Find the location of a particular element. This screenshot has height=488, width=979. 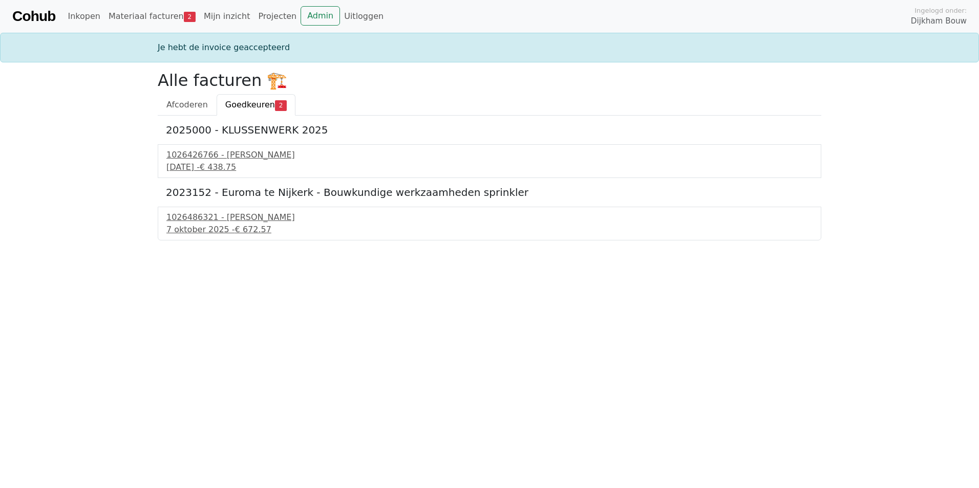

span: € 438.75 is located at coordinates (218, 167).